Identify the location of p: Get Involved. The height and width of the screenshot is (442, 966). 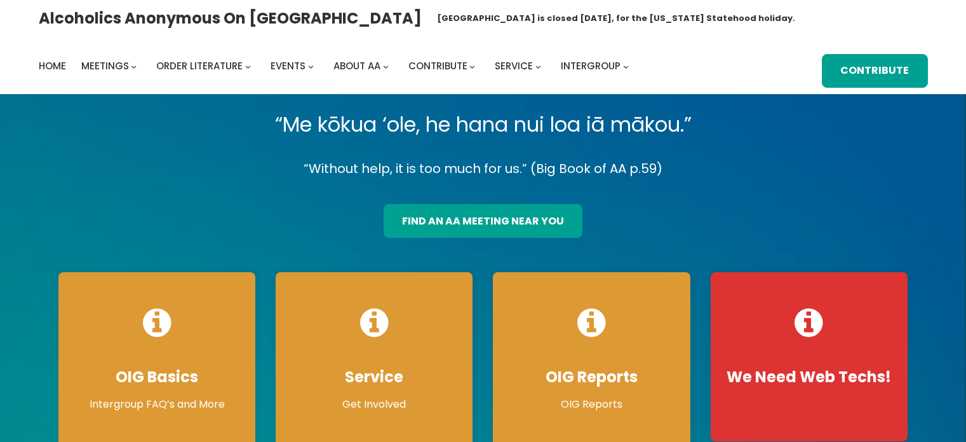
(374, 404).